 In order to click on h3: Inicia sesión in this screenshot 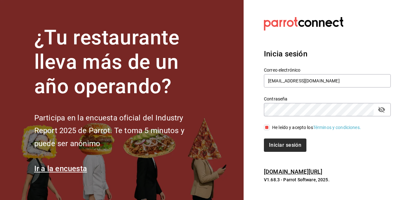, I will do `click(327, 54)`.